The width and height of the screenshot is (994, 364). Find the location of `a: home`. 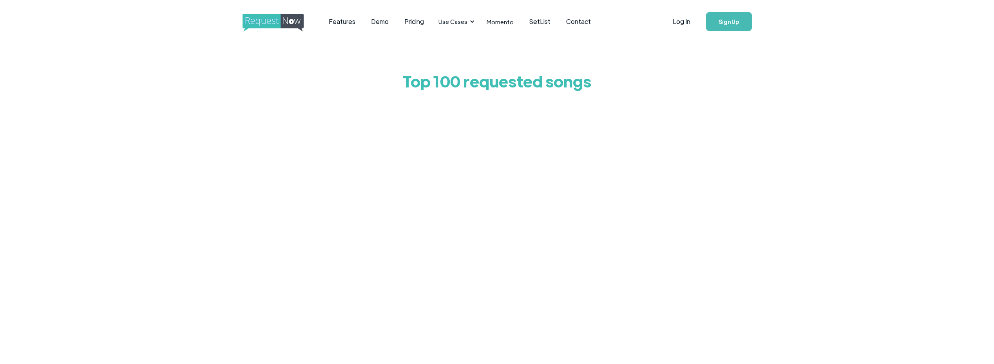

a: home is located at coordinates (272, 22).